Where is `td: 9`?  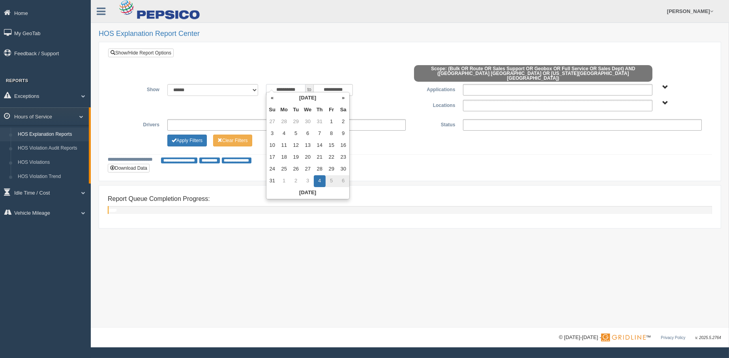 td: 9 is located at coordinates (343, 134).